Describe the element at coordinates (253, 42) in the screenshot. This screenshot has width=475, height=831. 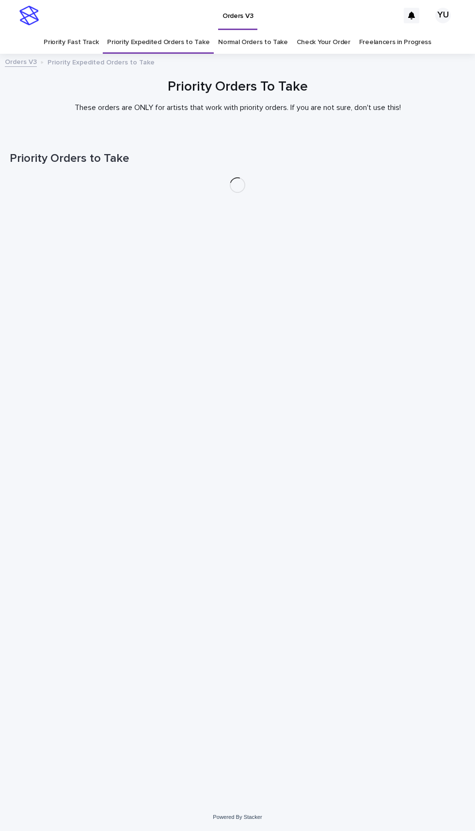
I see `a: Normal Orders to Take` at that location.